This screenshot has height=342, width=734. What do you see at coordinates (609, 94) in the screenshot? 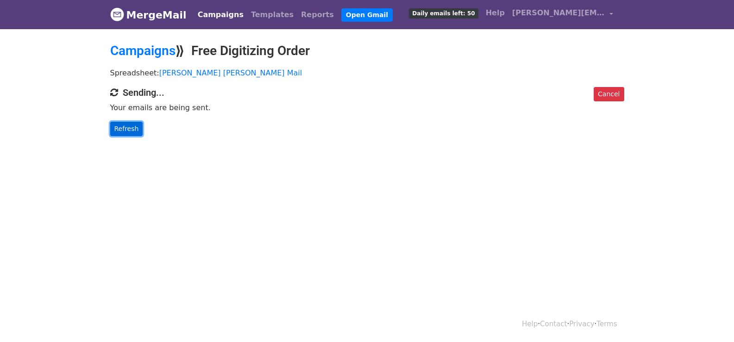
I see `a: Cancel` at bounding box center [609, 94].